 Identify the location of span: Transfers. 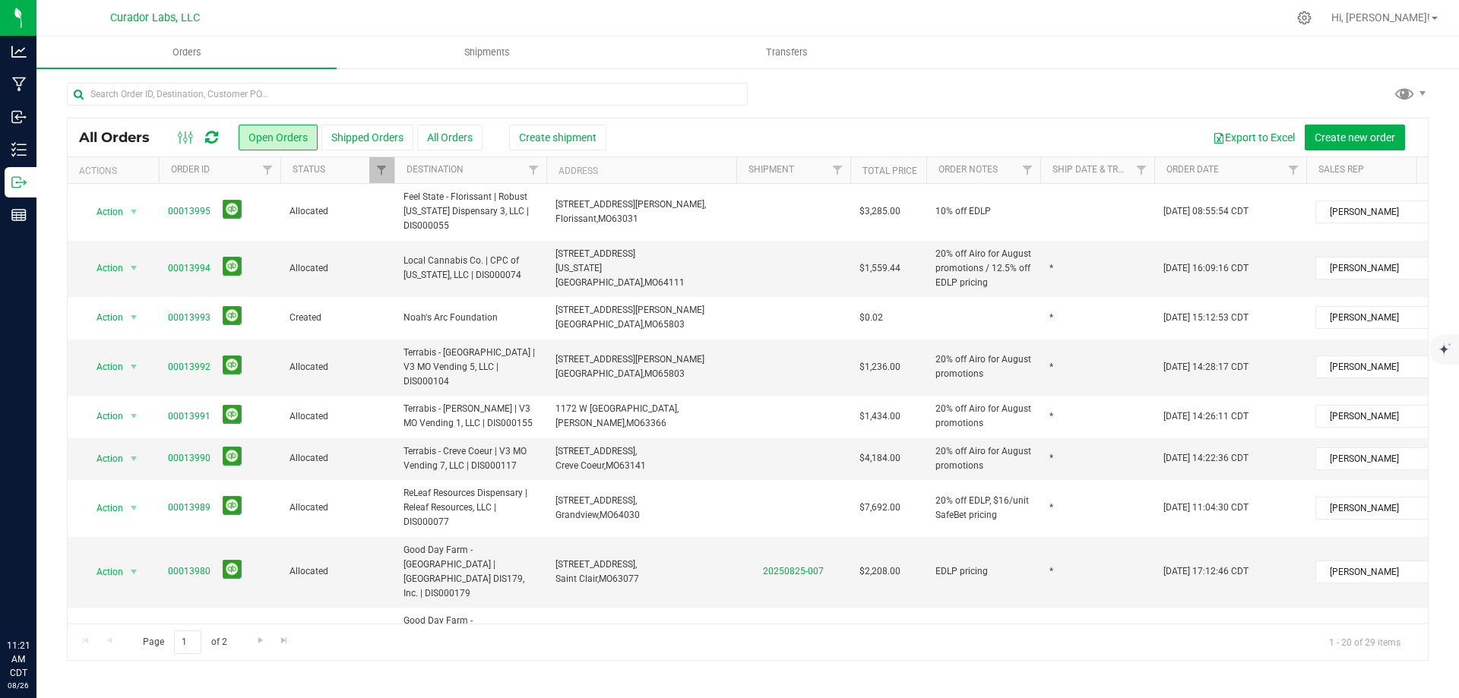
(786, 52).